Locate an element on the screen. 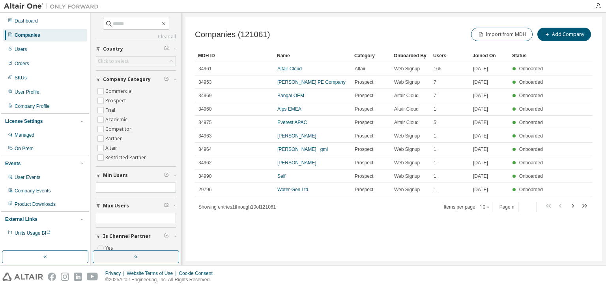 Image resolution: width=606 pixels, height=288 pixels. span: Max Users is located at coordinates (116, 206).